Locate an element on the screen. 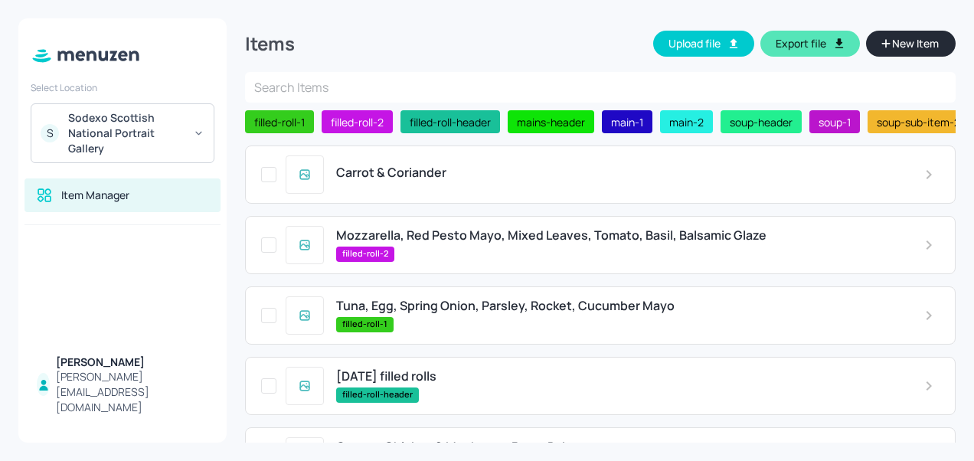 Image resolution: width=974 pixels, height=461 pixels. button: Export file is located at coordinates (810, 44).